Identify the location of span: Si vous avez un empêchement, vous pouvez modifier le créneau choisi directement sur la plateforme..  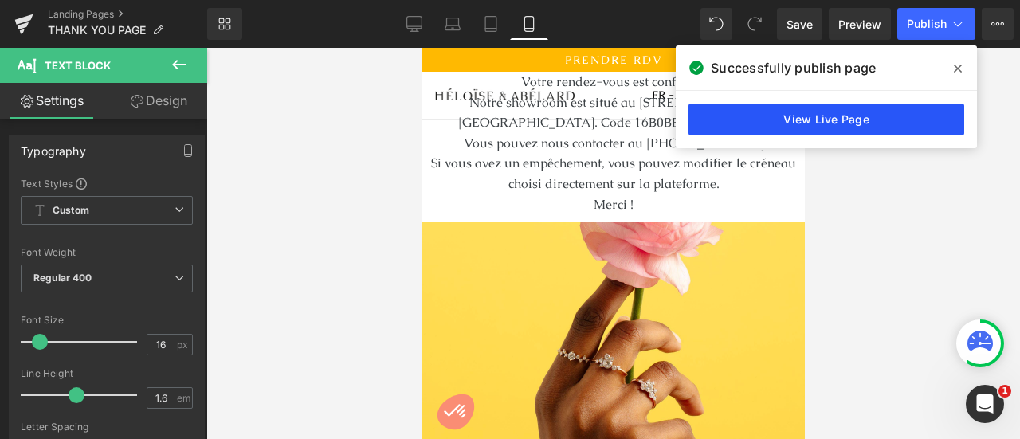
(191, 125).